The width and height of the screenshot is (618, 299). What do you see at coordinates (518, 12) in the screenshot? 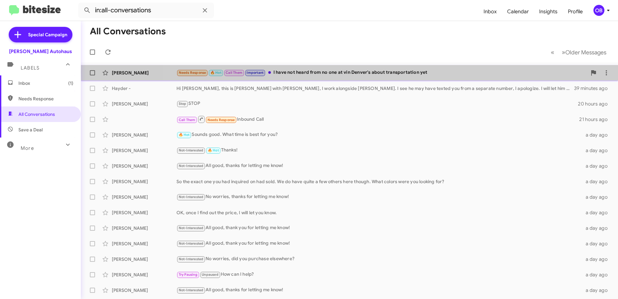
I see `a: Calendar` at bounding box center [518, 12].